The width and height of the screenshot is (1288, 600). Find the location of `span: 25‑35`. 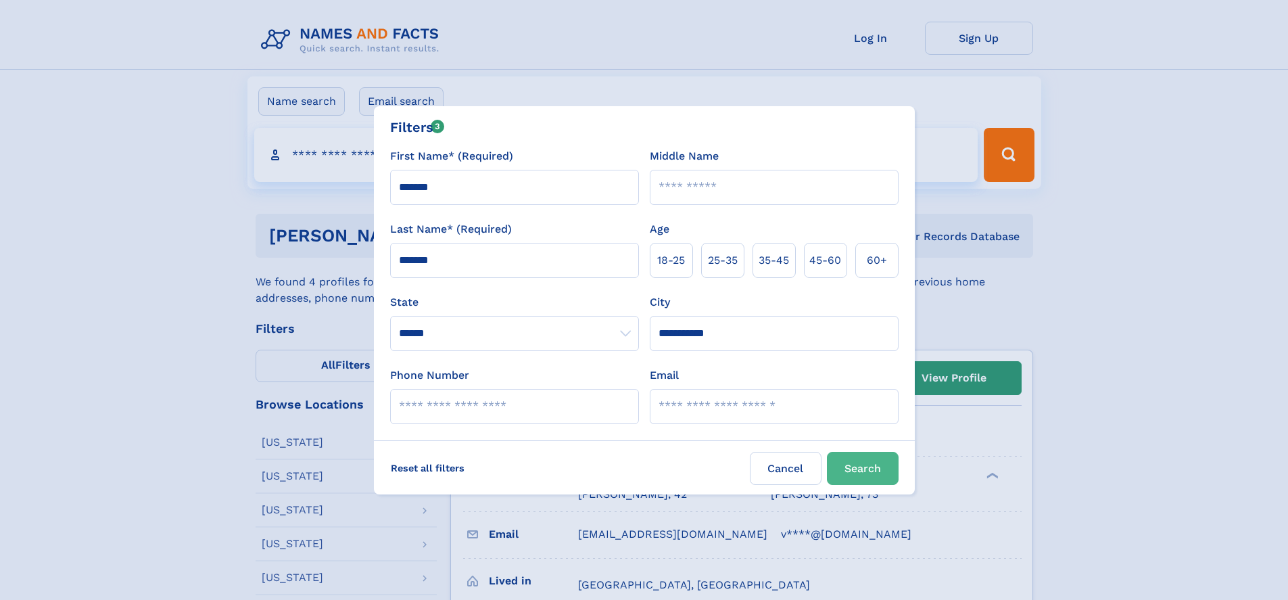

span: 25‑35 is located at coordinates (723, 260).